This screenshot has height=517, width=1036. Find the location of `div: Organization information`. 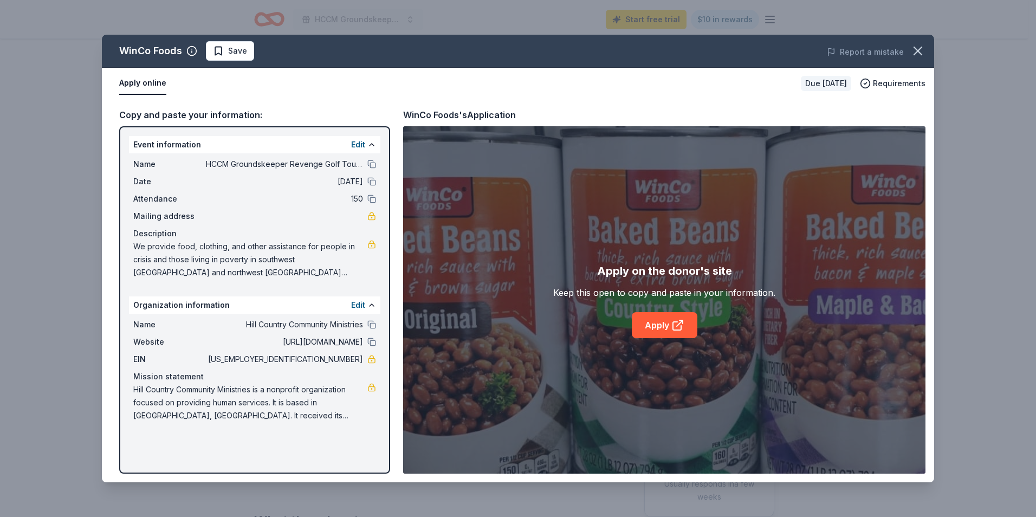

div: Organization information is located at coordinates (255, 305).